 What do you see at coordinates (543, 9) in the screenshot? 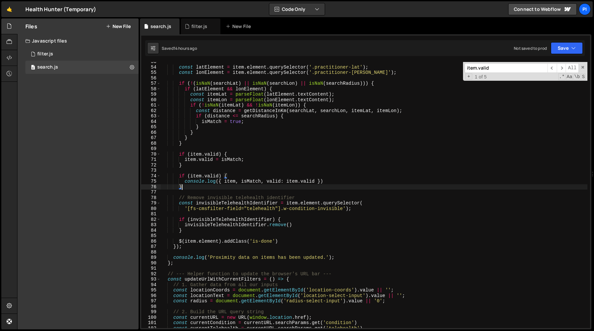
I see `a: Connect to Webflow` at bounding box center [543, 9].